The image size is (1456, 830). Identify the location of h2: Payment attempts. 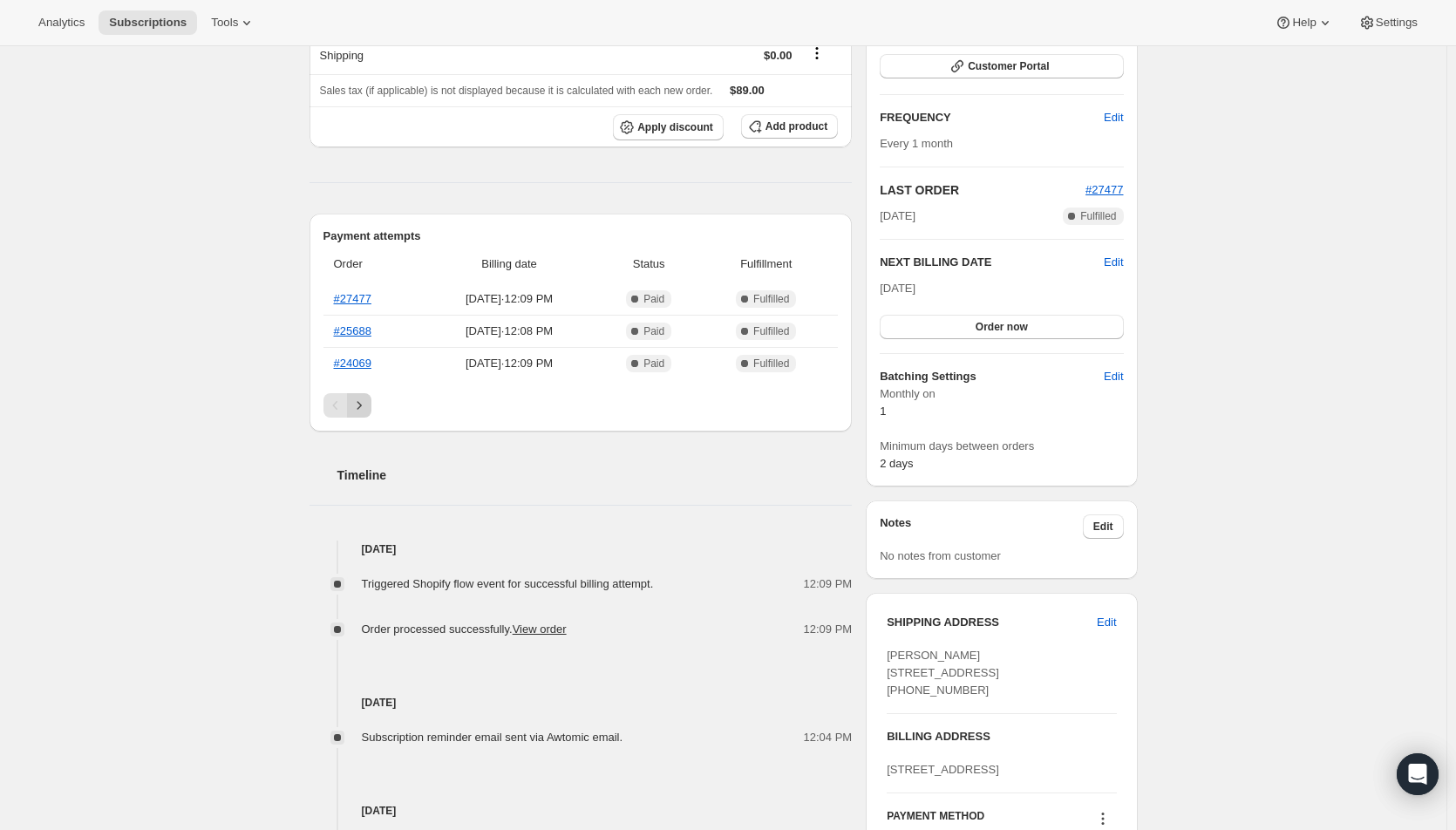
(581, 237).